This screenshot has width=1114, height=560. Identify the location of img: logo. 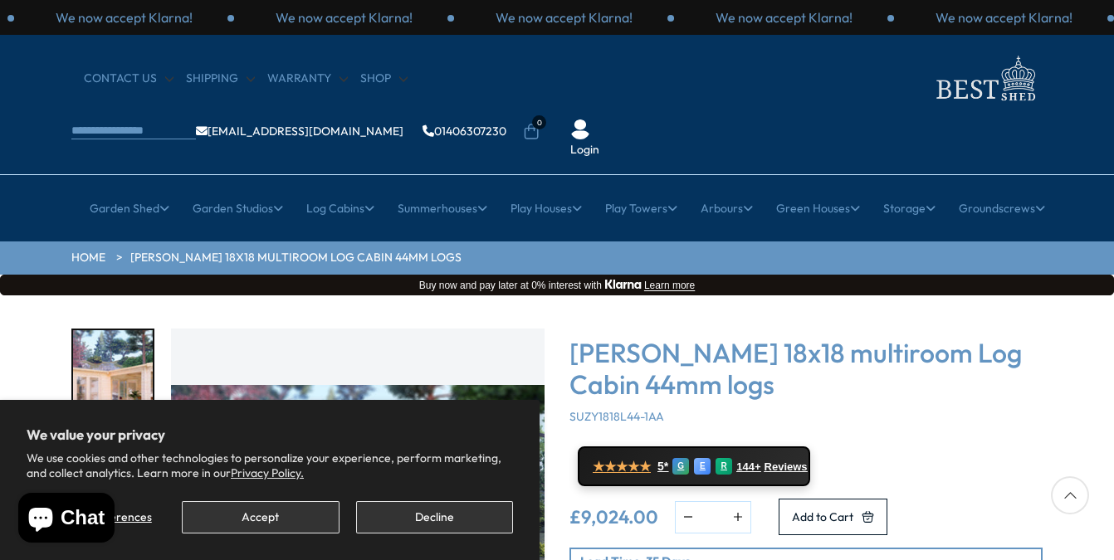
(984, 78).